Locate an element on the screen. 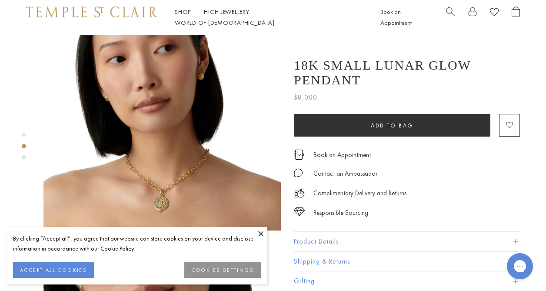 This screenshot has width=546, height=291. span: Add to bag is located at coordinates (392, 125).